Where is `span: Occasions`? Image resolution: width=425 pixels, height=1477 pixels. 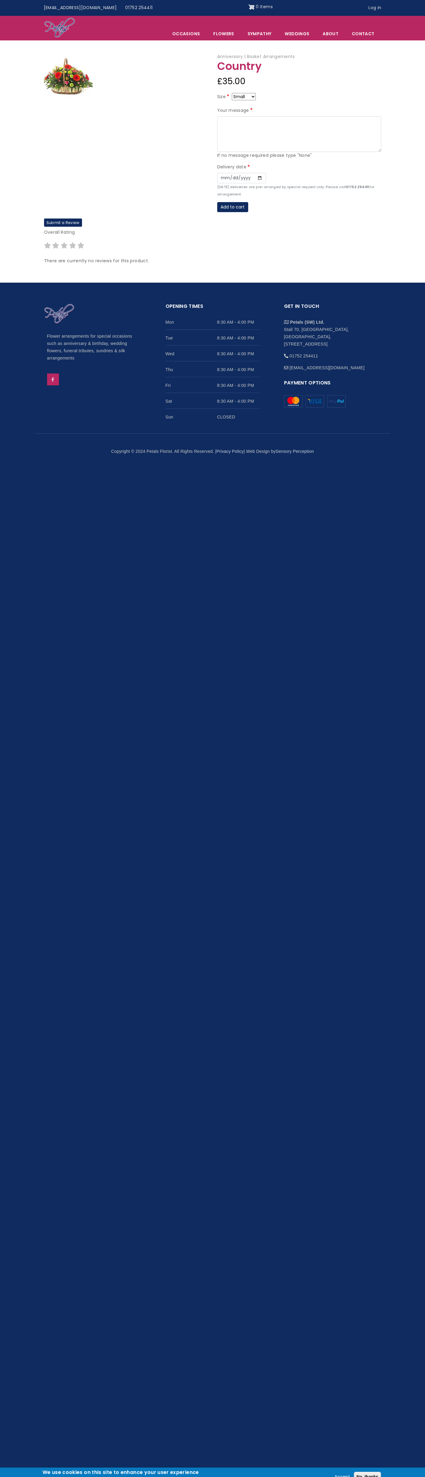
span: Occasions is located at coordinates (186, 34).